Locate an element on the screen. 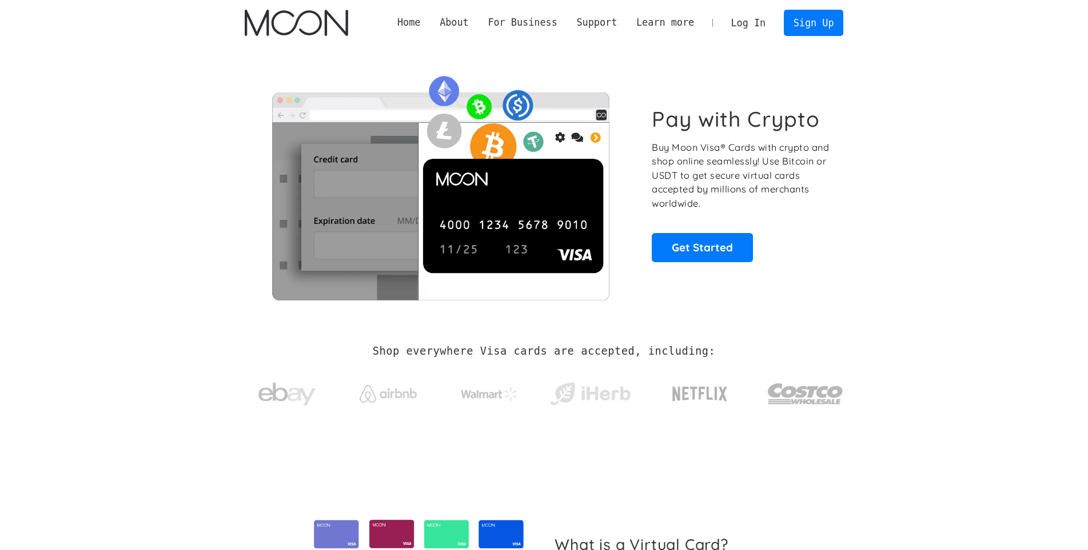 The height and width of the screenshot is (550, 1088). h2: Shop everywhere Visa cards are accepted, including: is located at coordinates (544, 352).